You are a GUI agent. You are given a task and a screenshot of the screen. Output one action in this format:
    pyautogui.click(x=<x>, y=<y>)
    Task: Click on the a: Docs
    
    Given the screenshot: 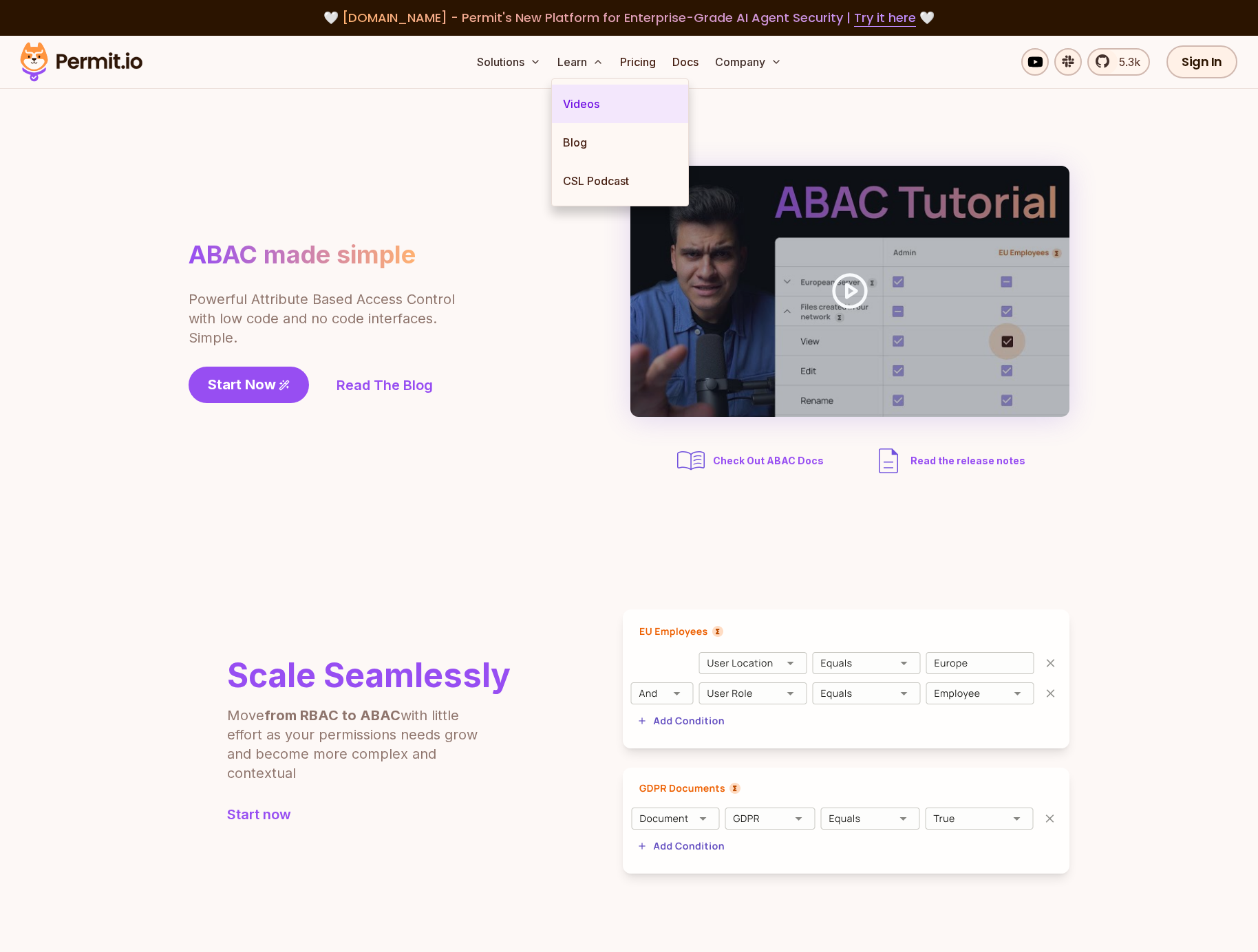 What is the action you would take?
    pyautogui.click(x=685, y=62)
    